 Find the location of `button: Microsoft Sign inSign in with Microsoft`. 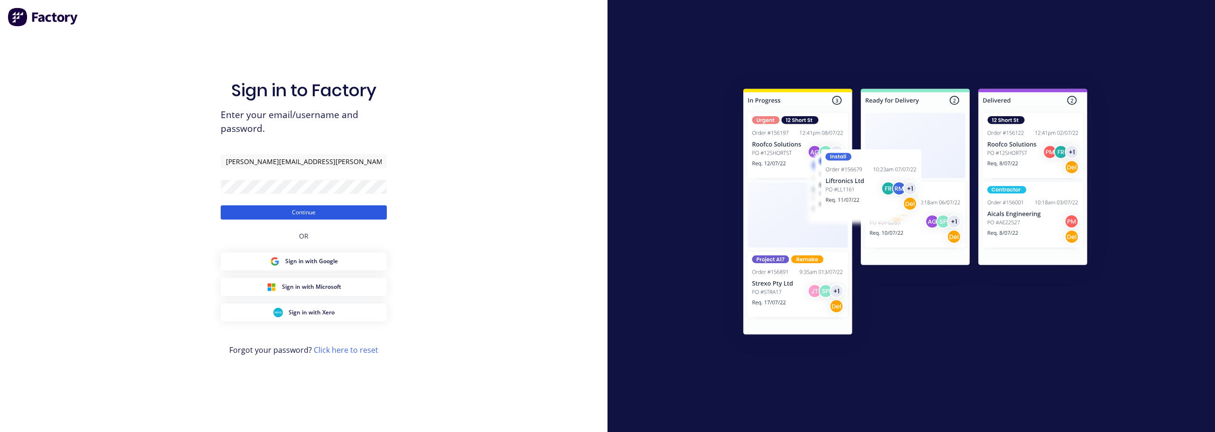

button: Microsoft Sign inSign in with Microsoft is located at coordinates (304, 287).